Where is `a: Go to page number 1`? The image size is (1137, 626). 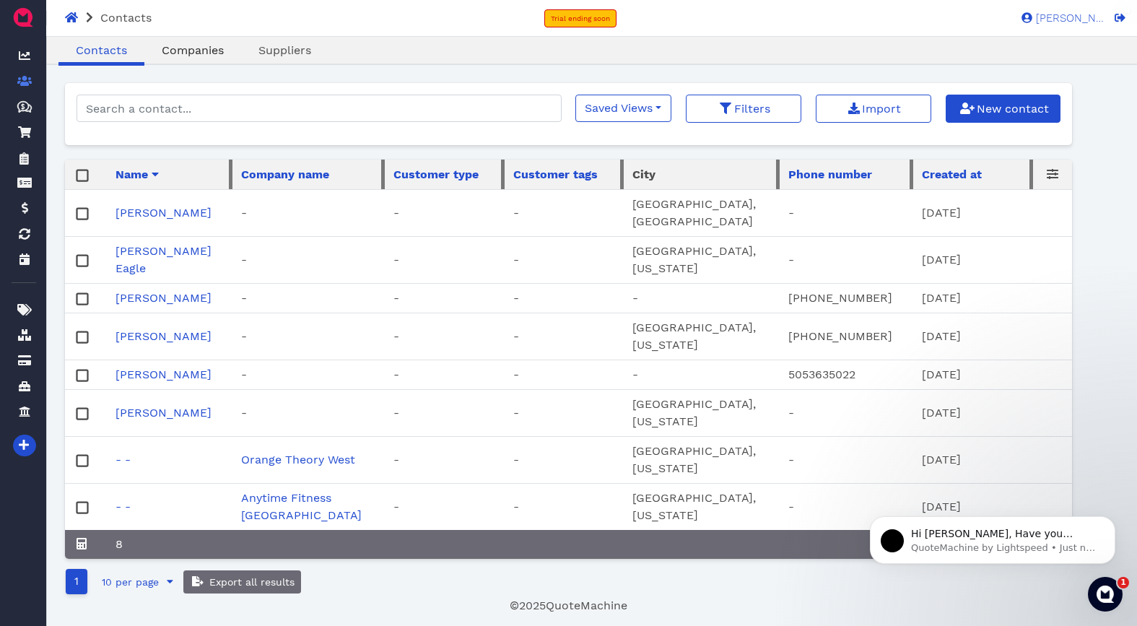
a: Go to page number 1 is located at coordinates (77, 581).